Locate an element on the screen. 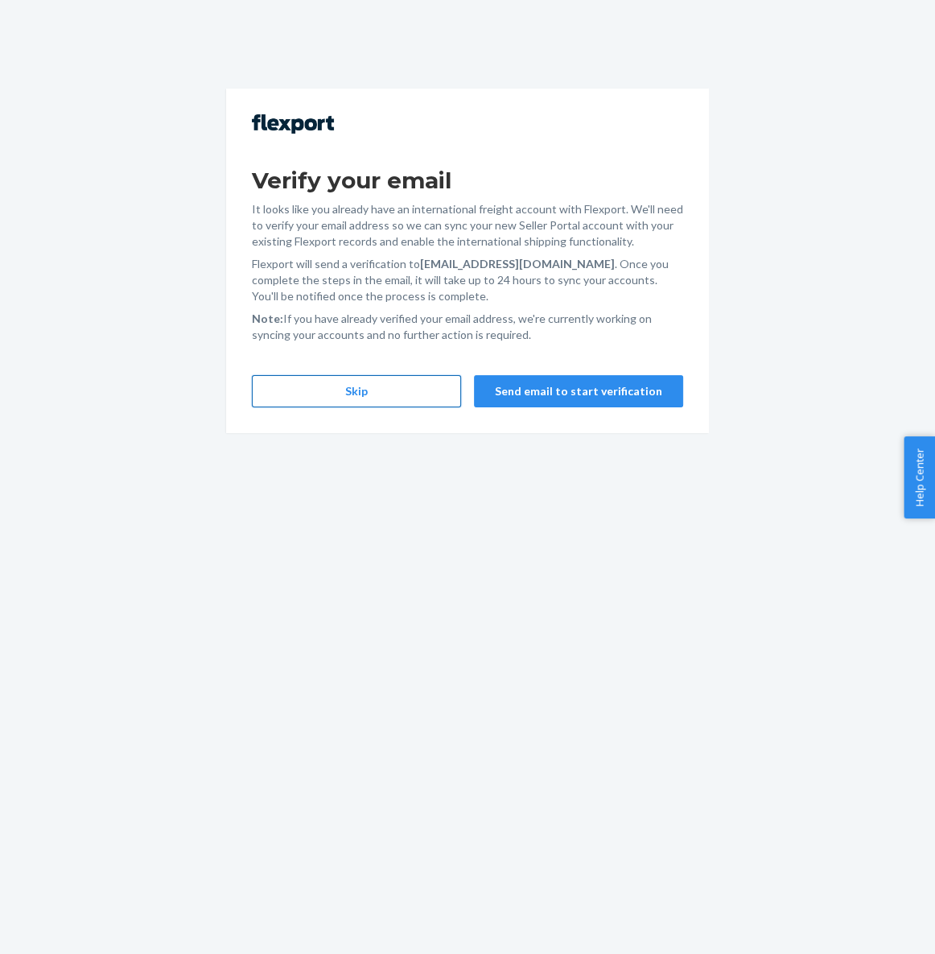 This screenshot has width=935, height=954. h1: Verify your email is located at coordinates (467, 180).